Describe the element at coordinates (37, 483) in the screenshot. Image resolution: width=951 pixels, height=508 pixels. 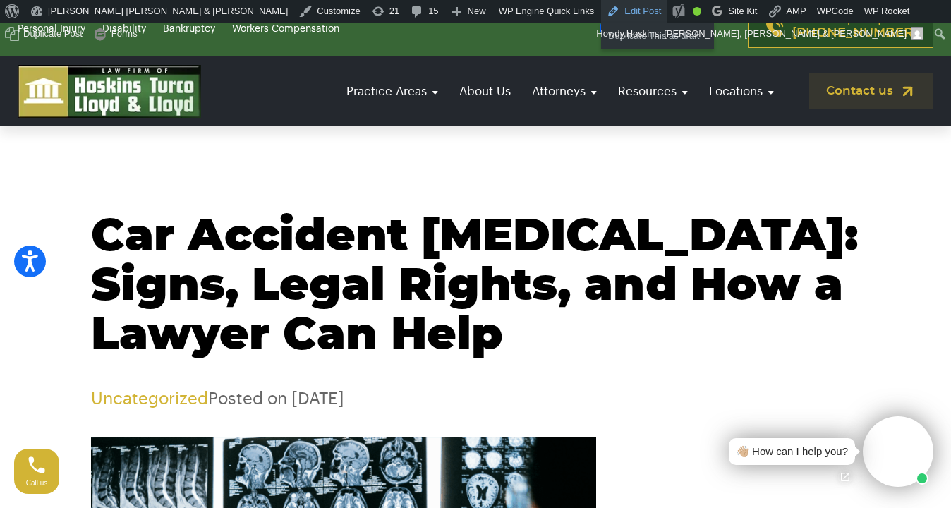
I see `span: Call us` at that location.